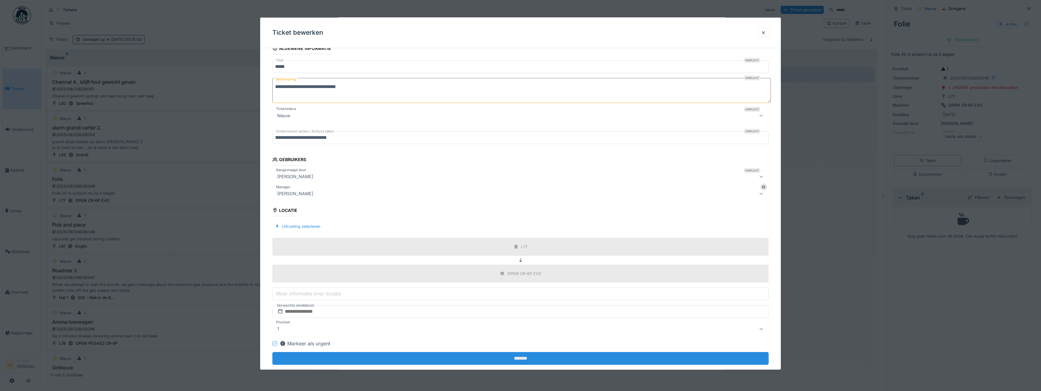  Describe the element at coordinates (308, 294) in the screenshot. I see `label: Meer informatie over locatie` at that location.